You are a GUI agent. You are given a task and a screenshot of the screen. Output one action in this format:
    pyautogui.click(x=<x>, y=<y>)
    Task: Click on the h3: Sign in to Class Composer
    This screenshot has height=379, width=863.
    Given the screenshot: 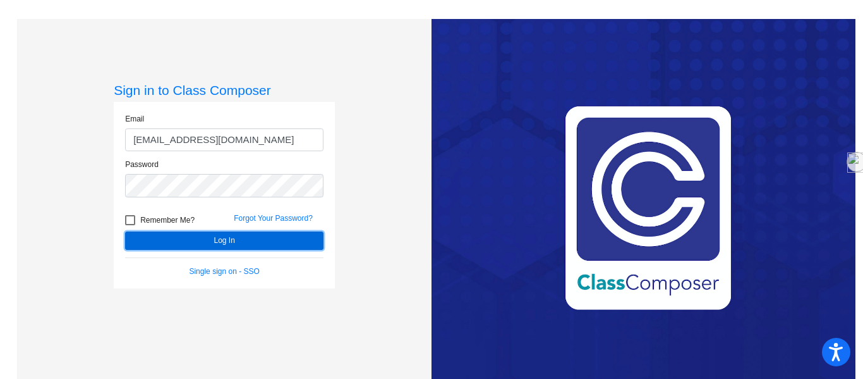 What is the action you would take?
    pyautogui.click(x=224, y=90)
    